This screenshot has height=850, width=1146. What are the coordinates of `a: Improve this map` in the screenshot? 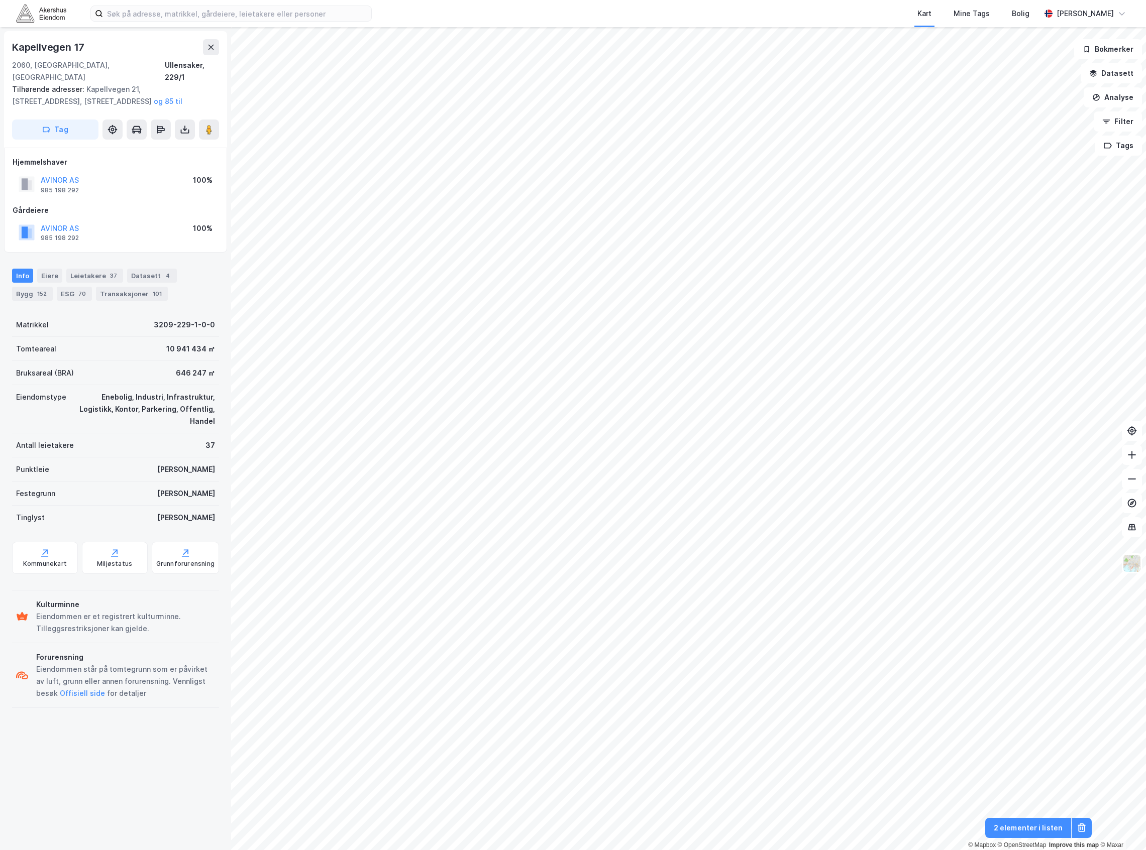 It's located at (1073, 845).